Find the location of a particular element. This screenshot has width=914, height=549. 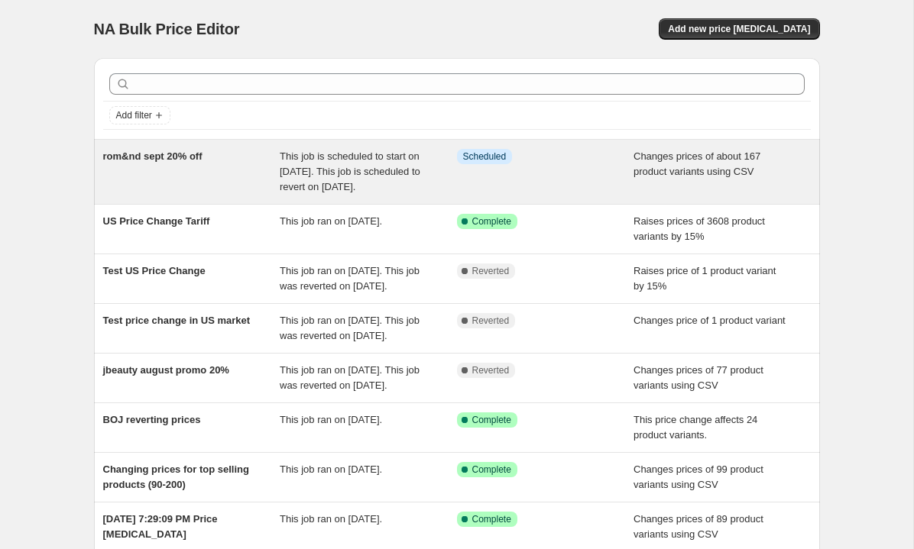

span: Changes prices of about 167 product variants using CSV is located at coordinates (697, 164).